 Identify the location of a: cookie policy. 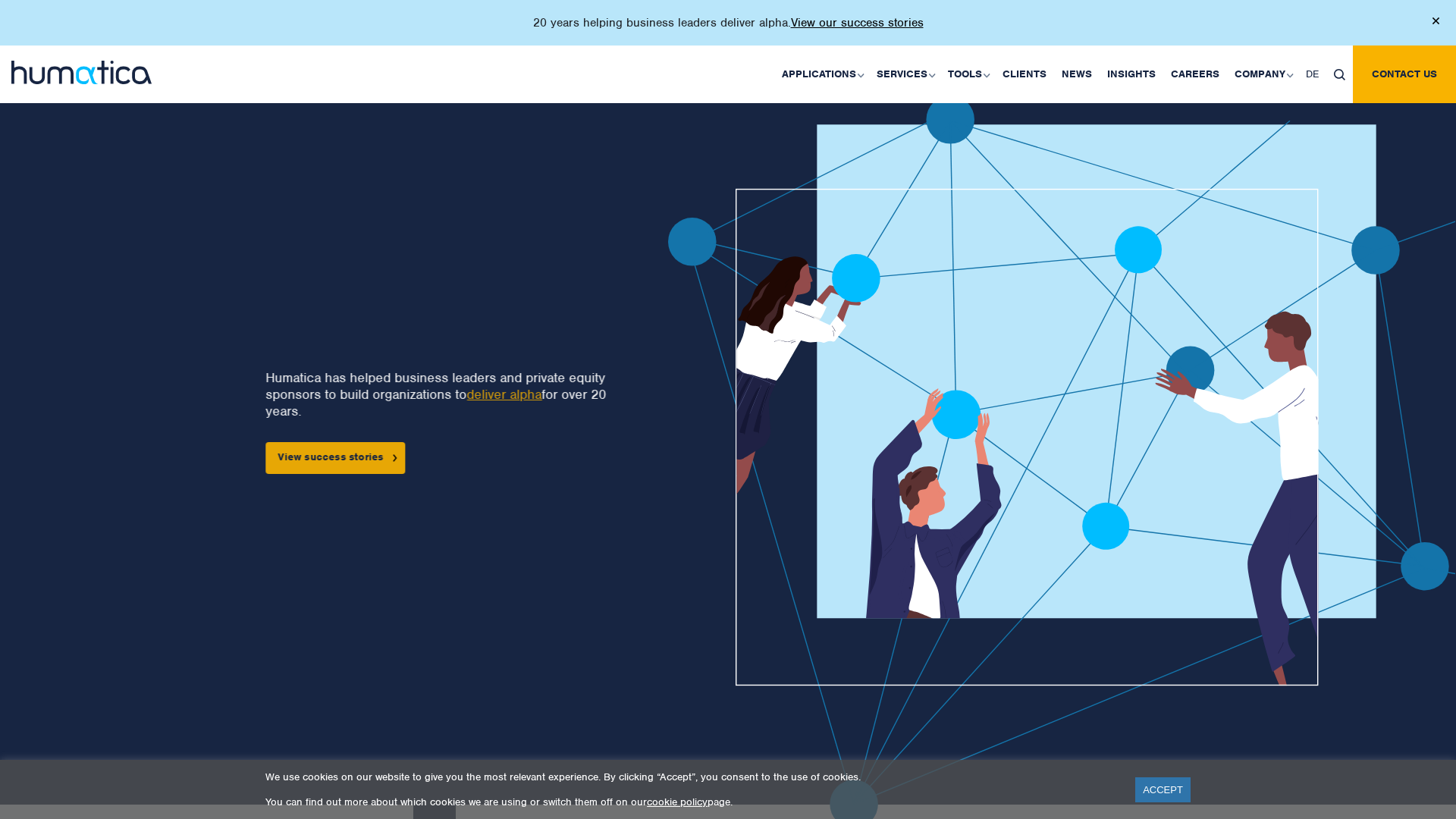
(678, 801).